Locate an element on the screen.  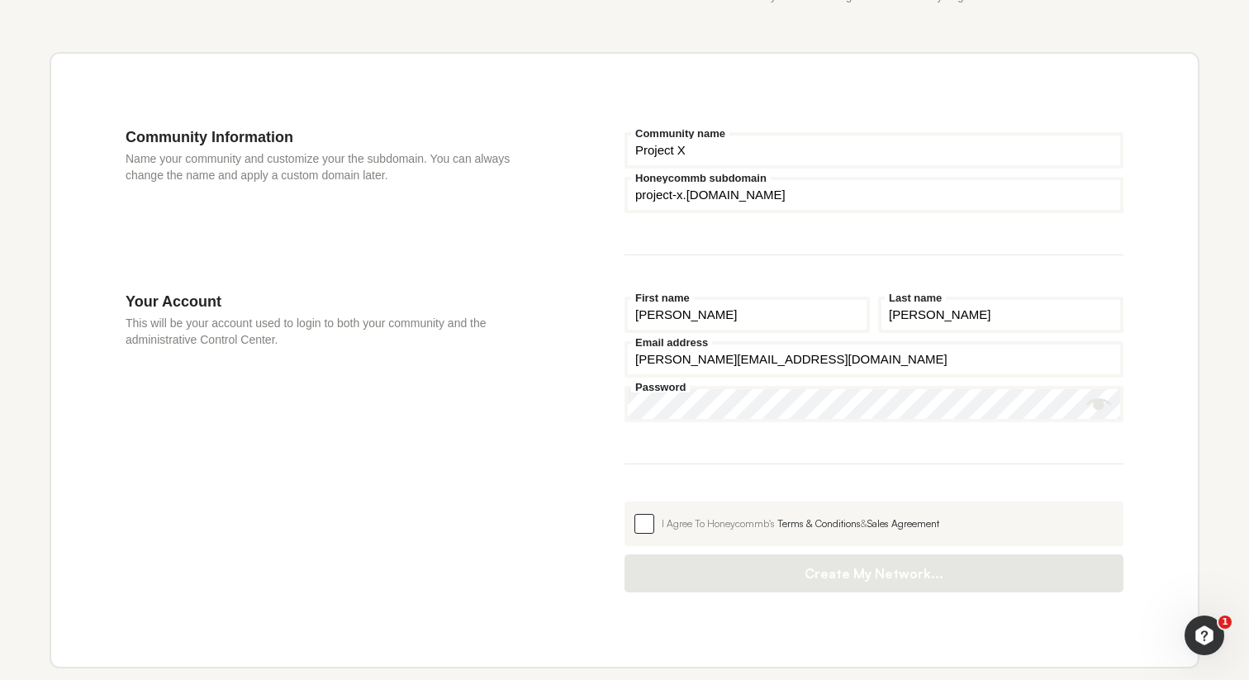
a: Sales Agreement is located at coordinates (903, 523).